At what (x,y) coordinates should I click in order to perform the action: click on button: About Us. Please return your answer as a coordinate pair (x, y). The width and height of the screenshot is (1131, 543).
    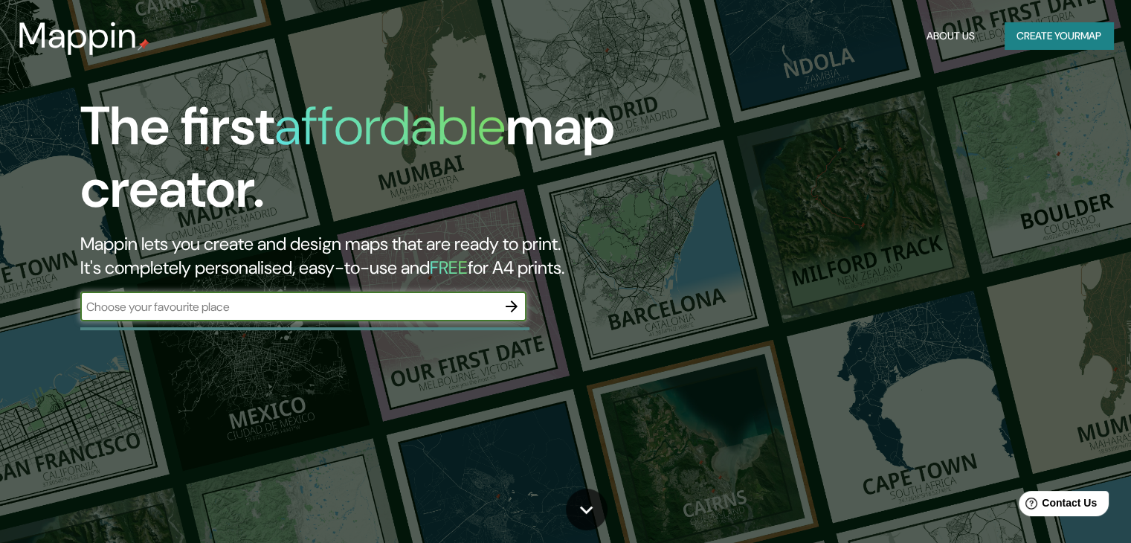
    Looking at the image, I should click on (950, 36).